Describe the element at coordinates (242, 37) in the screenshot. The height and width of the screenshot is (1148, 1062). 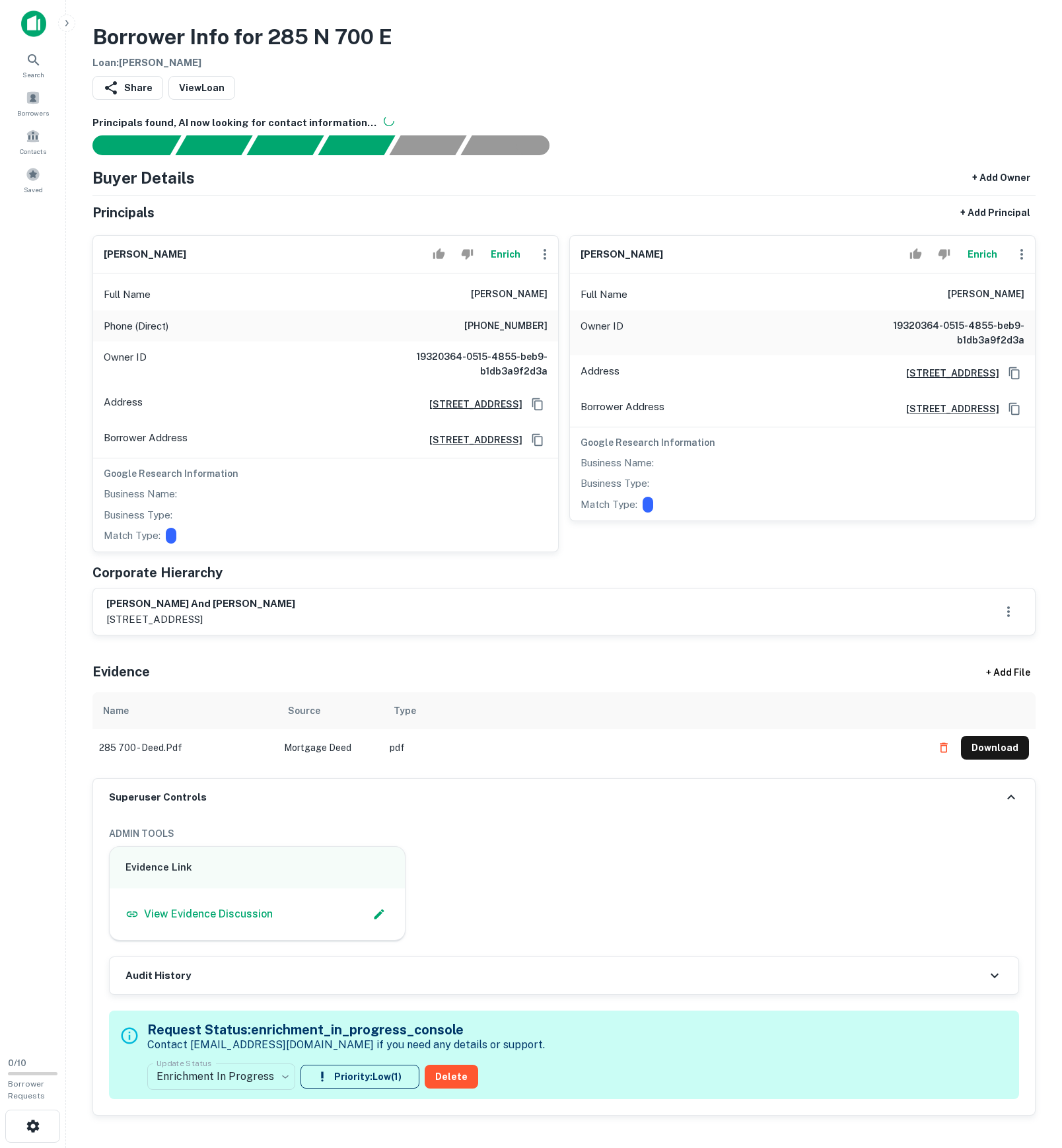
I see `h3: Borrower Info for 285 N 700 E` at that location.